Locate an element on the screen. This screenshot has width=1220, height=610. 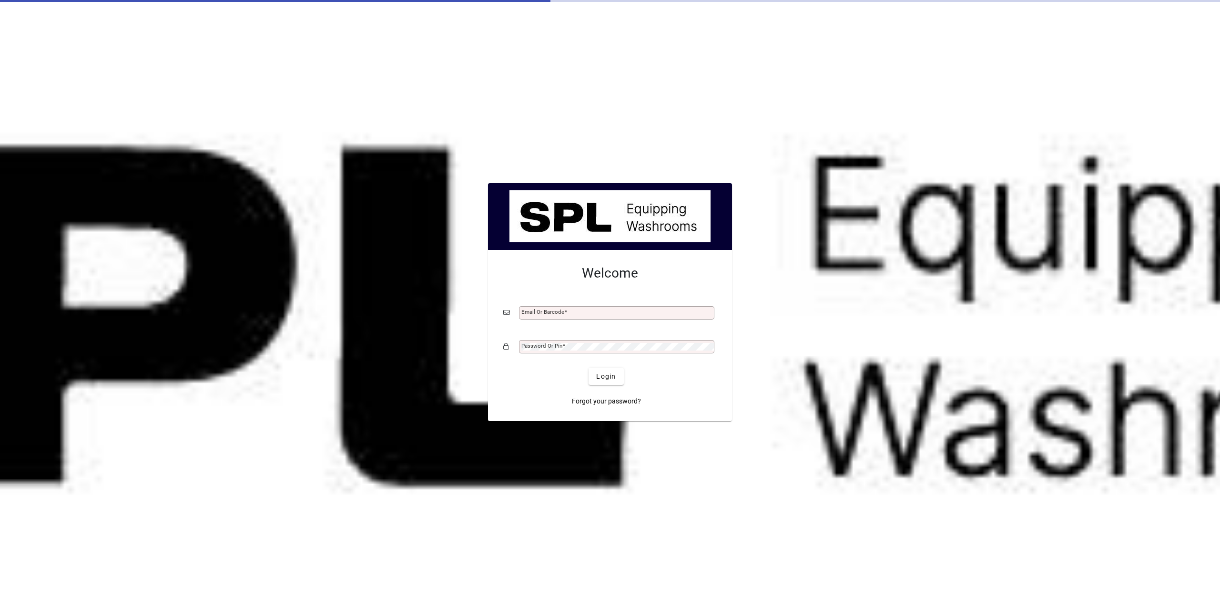
button: Login is located at coordinates (606, 376).